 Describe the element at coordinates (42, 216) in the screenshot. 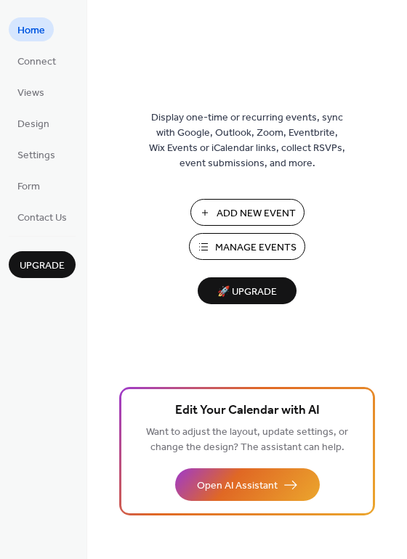

I see `a: Contact Us` at that location.